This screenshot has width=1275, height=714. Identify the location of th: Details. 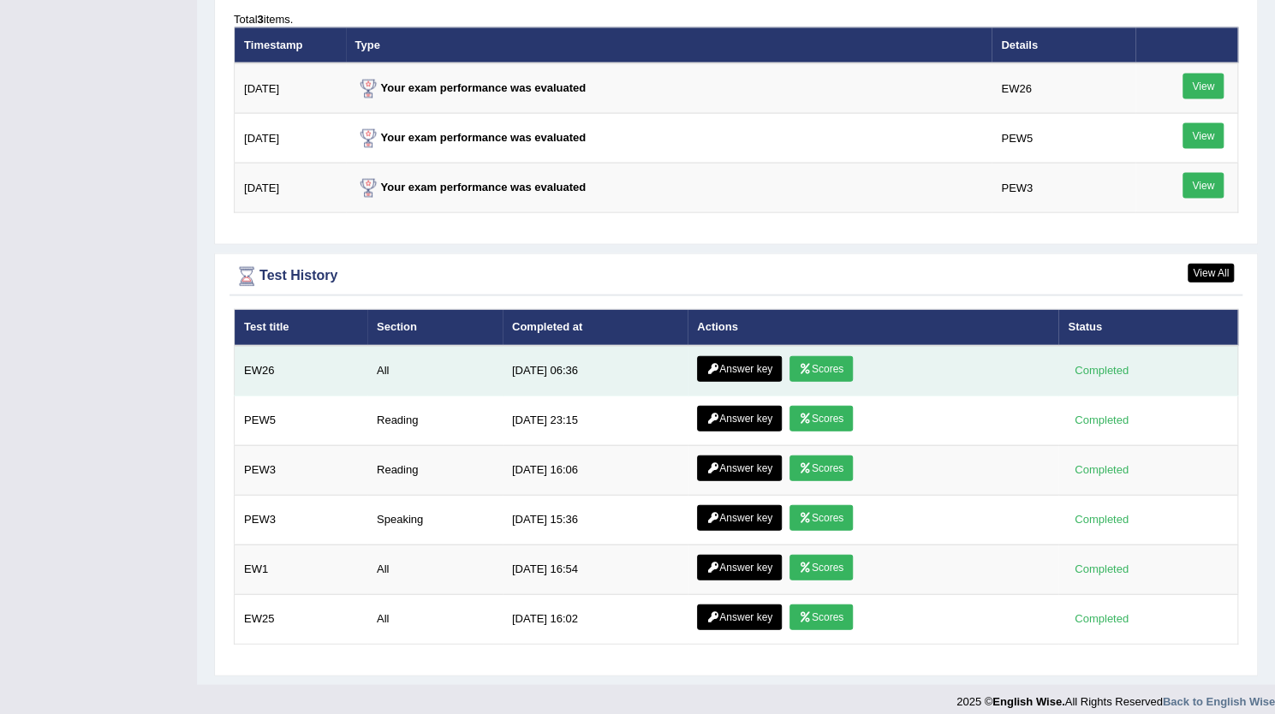
(1063, 45).